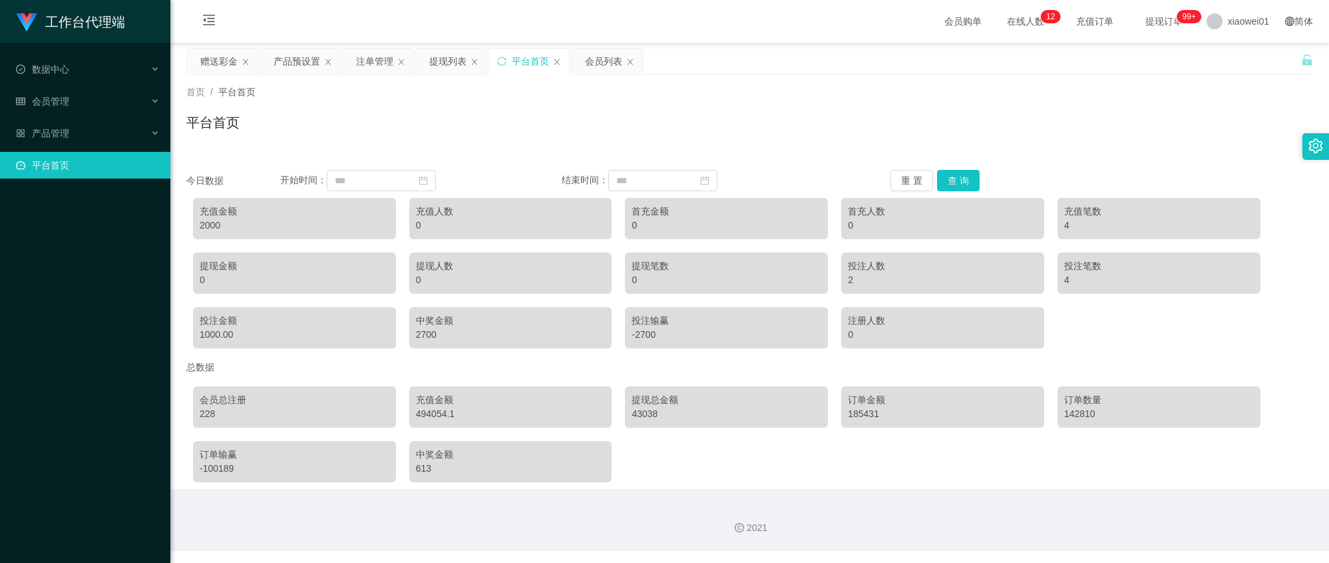 Image resolution: width=1329 pixels, height=563 pixels. I want to click on div: 613, so click(511, 468).